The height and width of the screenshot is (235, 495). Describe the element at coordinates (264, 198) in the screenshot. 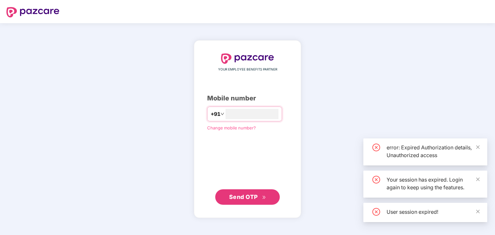

I see `span: double-right` at that location.